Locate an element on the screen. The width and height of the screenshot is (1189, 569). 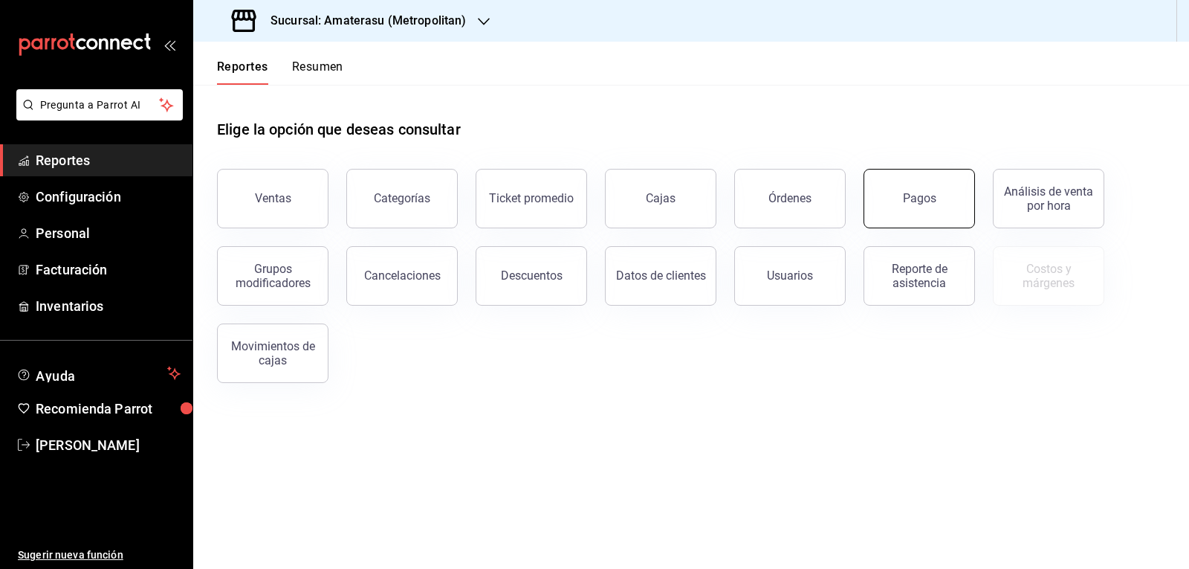
button: Movimientos de cajas is located at coordinates (273, 353).